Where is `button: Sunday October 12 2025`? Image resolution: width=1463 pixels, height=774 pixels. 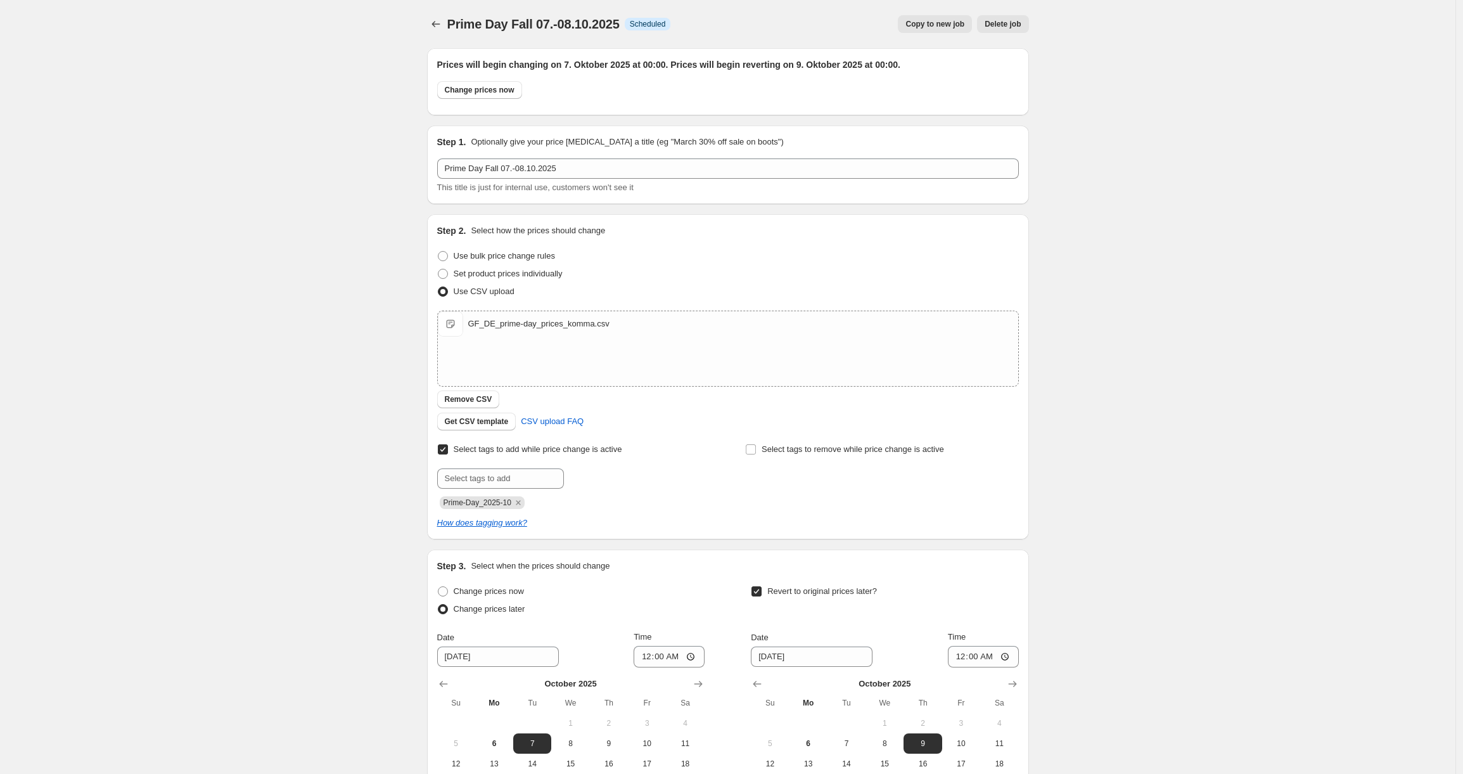 button: Sunday October 12 2025 is located at coordinates (770, 764).